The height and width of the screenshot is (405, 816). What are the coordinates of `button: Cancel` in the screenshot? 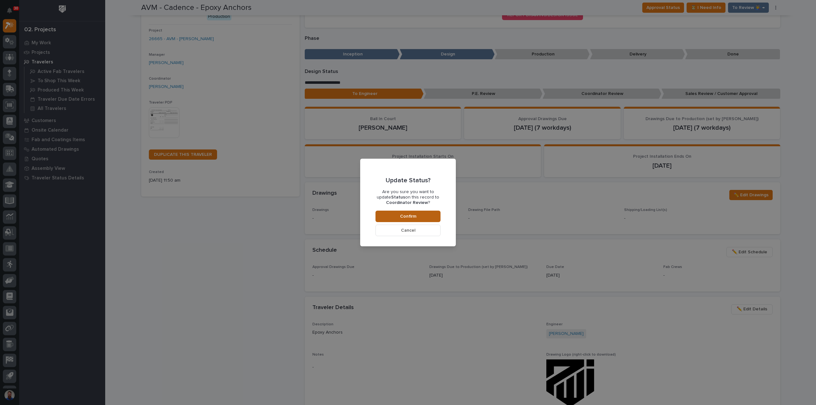 It's located at (408, 230).